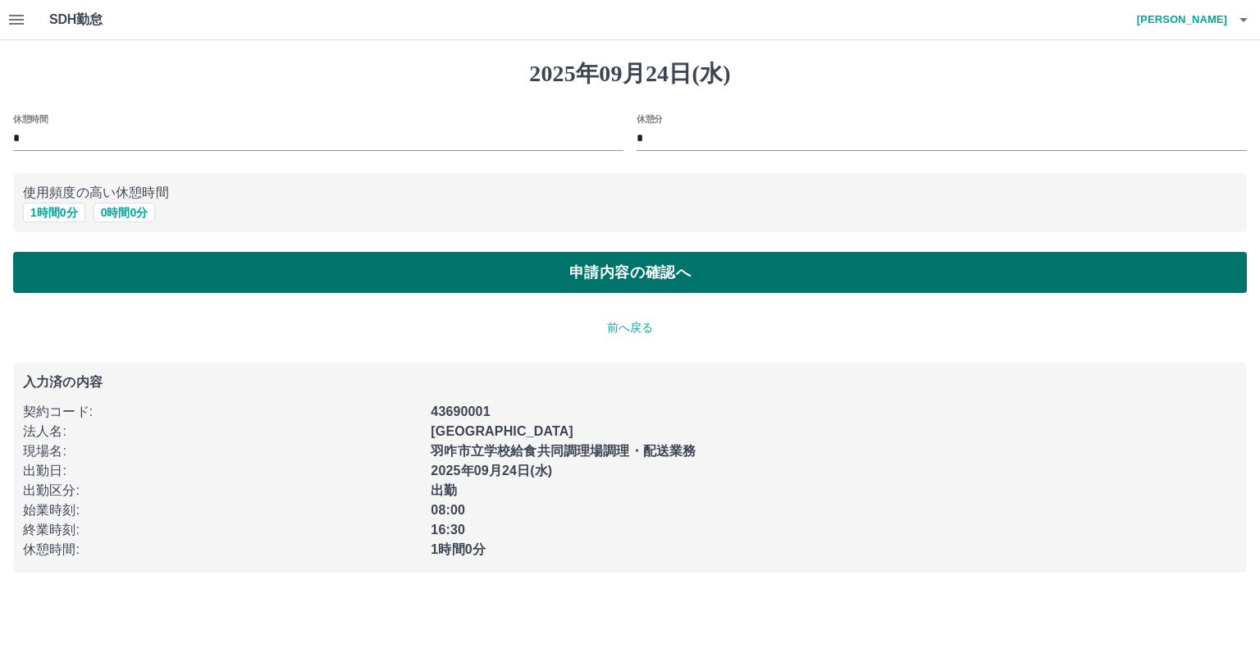  What do you see at coordinates (630, 74) in the screenshot?
I see `h1: 2025年09月24日(水)` at bounding box center [630, 74].